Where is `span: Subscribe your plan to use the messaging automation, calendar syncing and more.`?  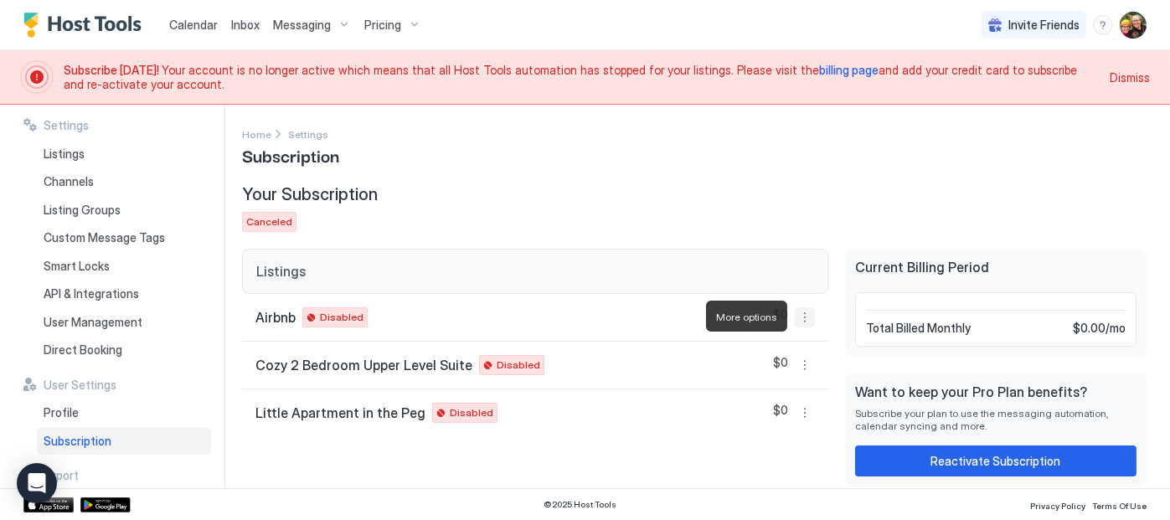
span: Subscribe your plan to use the messaging automation, calendar syncing and more. is located at coordinates (996, 419).